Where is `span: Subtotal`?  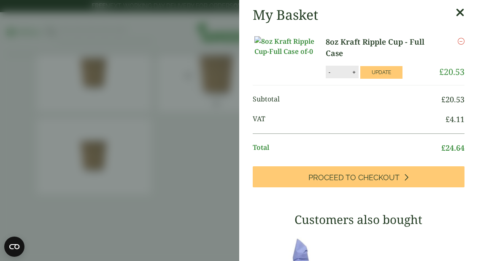
span: Subtotal is located at coordinates (347, 99).